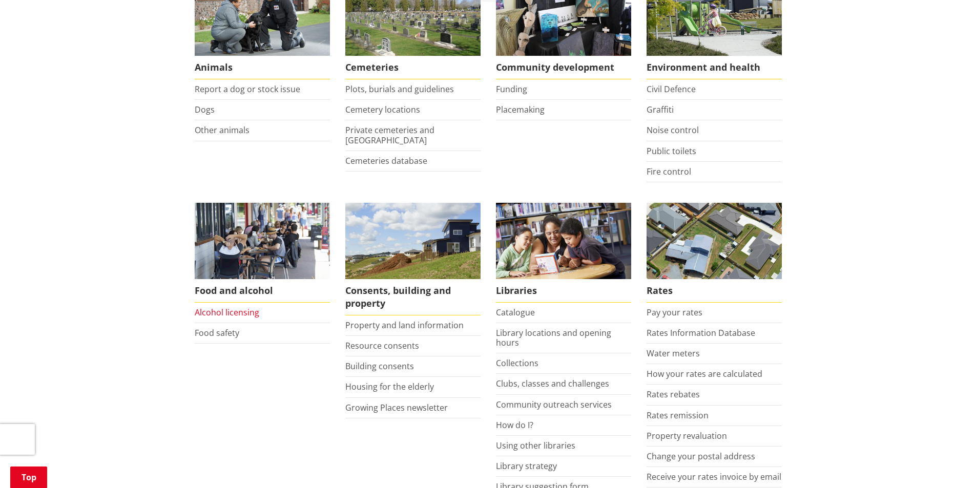 The width and height of the screenshot is (976, 488). What do you see at coordinates (204, 110) in the screenshot?
I see `a: Dogs` at bounding box center [204, 110].